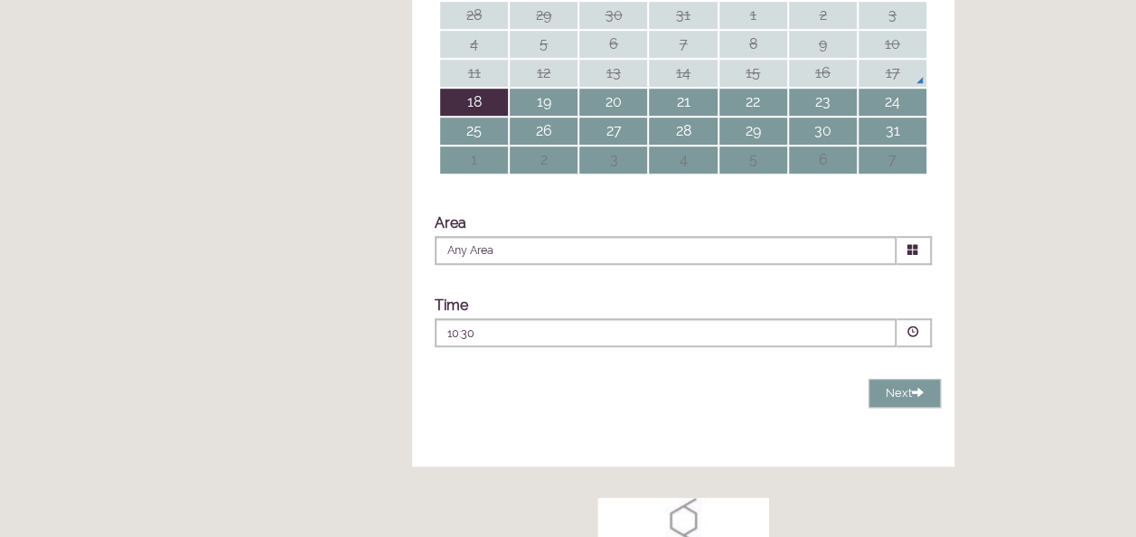 The width and height of the screenshot is (1136, 537). What do you see at coordinates (753, 102) in the screenshot?
I see `td: 22` at bounding box center [753, 102].